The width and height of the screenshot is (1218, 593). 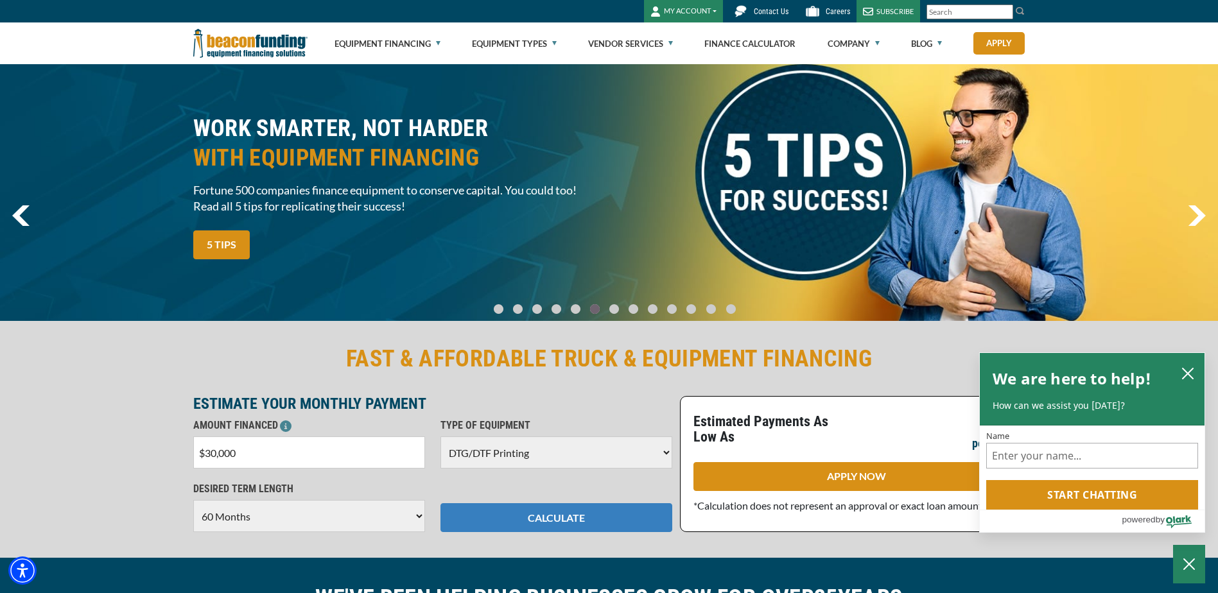 I want to click on input: Name, so click(x=1092, y=456).